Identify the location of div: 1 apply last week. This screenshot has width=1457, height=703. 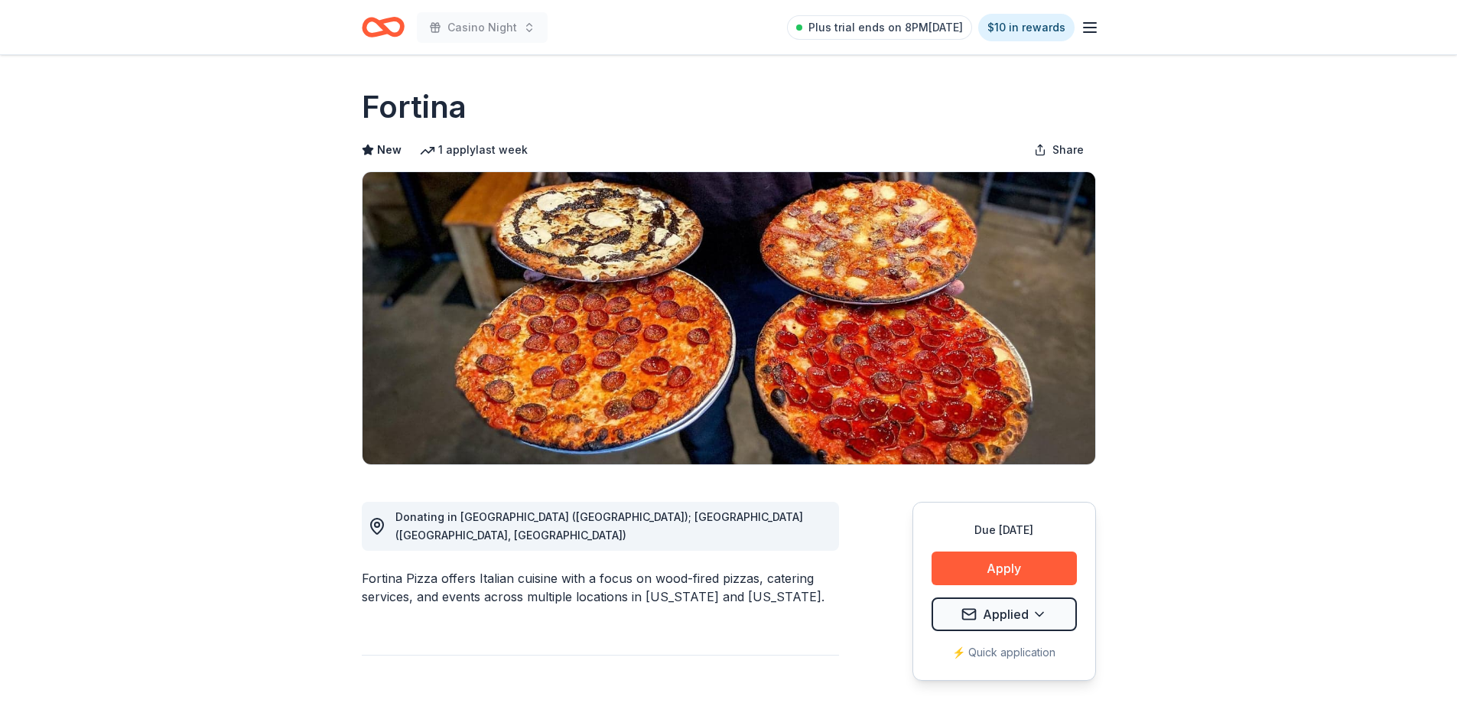
(474, 150).